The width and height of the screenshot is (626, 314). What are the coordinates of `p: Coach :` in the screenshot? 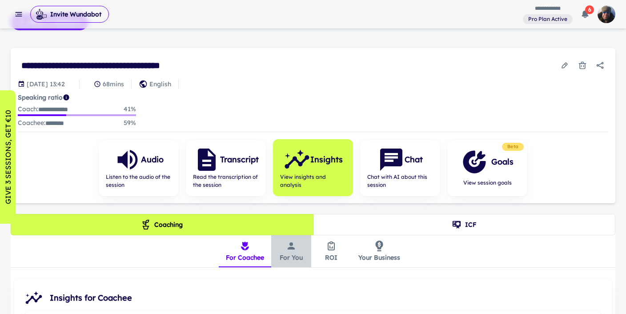 It's located at (43, 109).